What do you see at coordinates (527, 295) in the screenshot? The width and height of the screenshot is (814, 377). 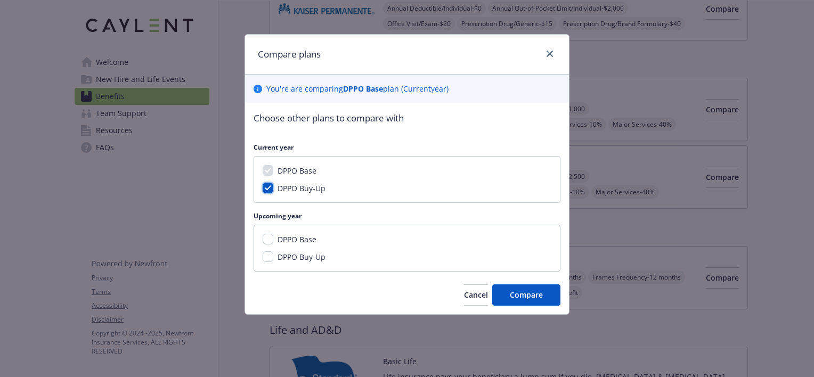 I see `button: Compare` at bounding box center [527, 295].